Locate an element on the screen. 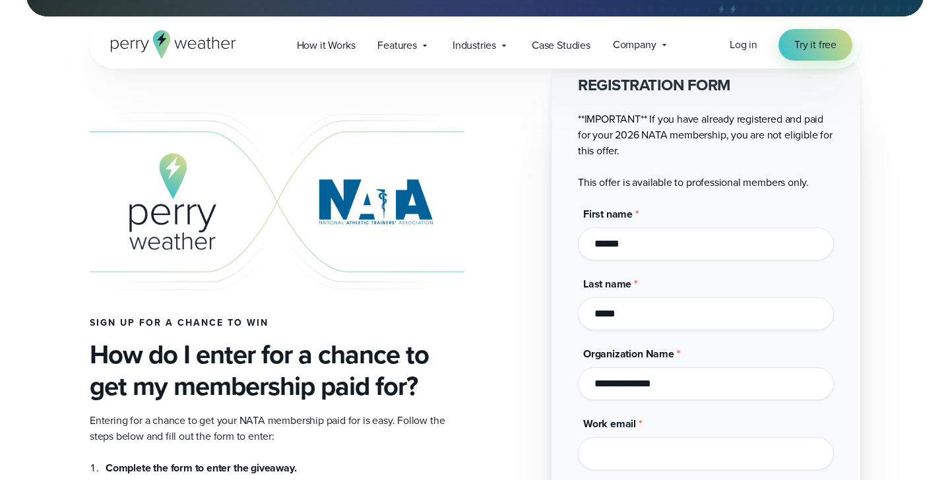 Image resolution: width=950 pixels, height=480 pixels. span: Company is located at coordinates (634, 45).